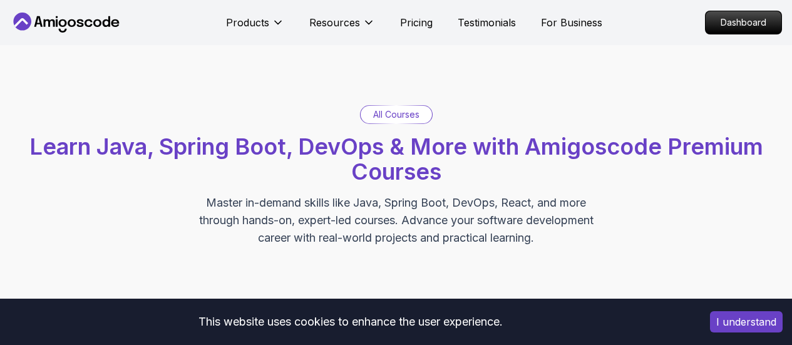 The width and height of the screenshot is (792, 345). I want to click on a: Pricing, so click(416, 23).